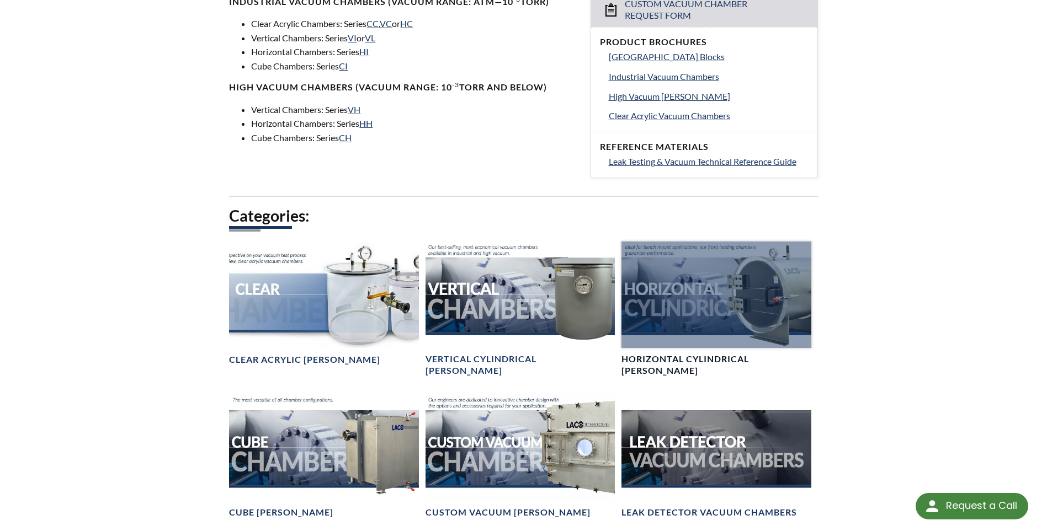 This screenshot has height=526, width=1047. Describe the element at coordinates (414, 24) in the screenshot. I see `li: Clear Acrylic Chambers: Series , or` at that location.